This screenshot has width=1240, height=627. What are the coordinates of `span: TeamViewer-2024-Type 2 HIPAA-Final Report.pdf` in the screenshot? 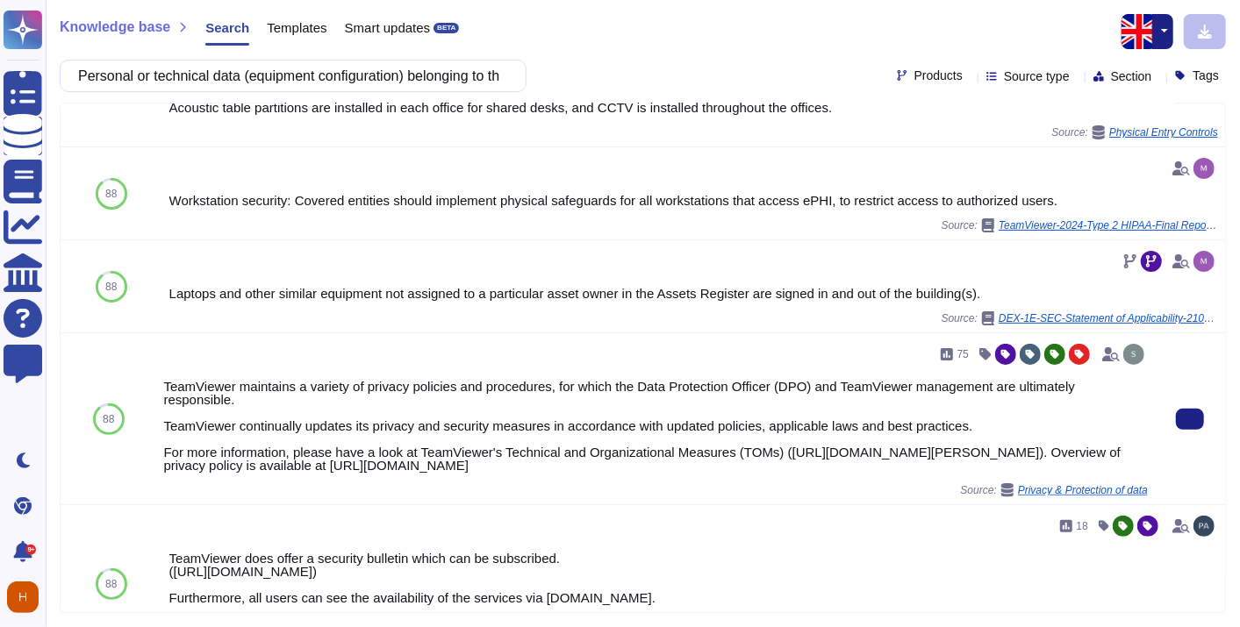 It's located at (1108, 225).